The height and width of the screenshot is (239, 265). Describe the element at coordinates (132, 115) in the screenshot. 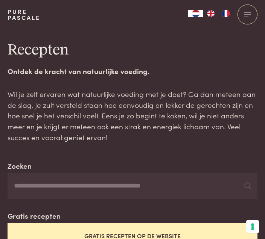

I see `p: Wil je zelf ervaren wat natuurlijke voeding met je doet? Ga dan meteen aan de slag. Je zult verst...` at that location.